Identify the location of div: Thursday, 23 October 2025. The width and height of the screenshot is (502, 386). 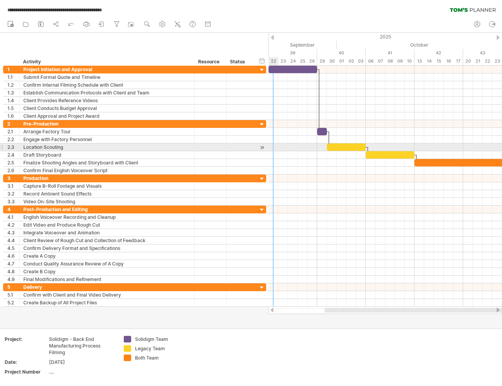
(497, 61).